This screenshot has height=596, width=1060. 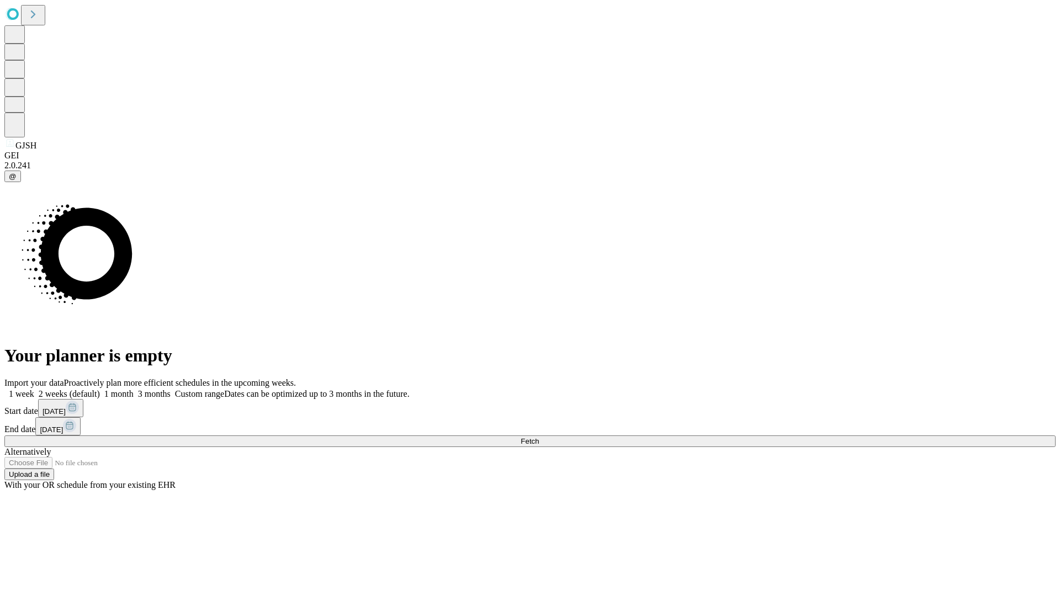 What do you see at coordinates (530, 408) in the screenshot?
I see `div: Start date` at bounding box center [530, 408].